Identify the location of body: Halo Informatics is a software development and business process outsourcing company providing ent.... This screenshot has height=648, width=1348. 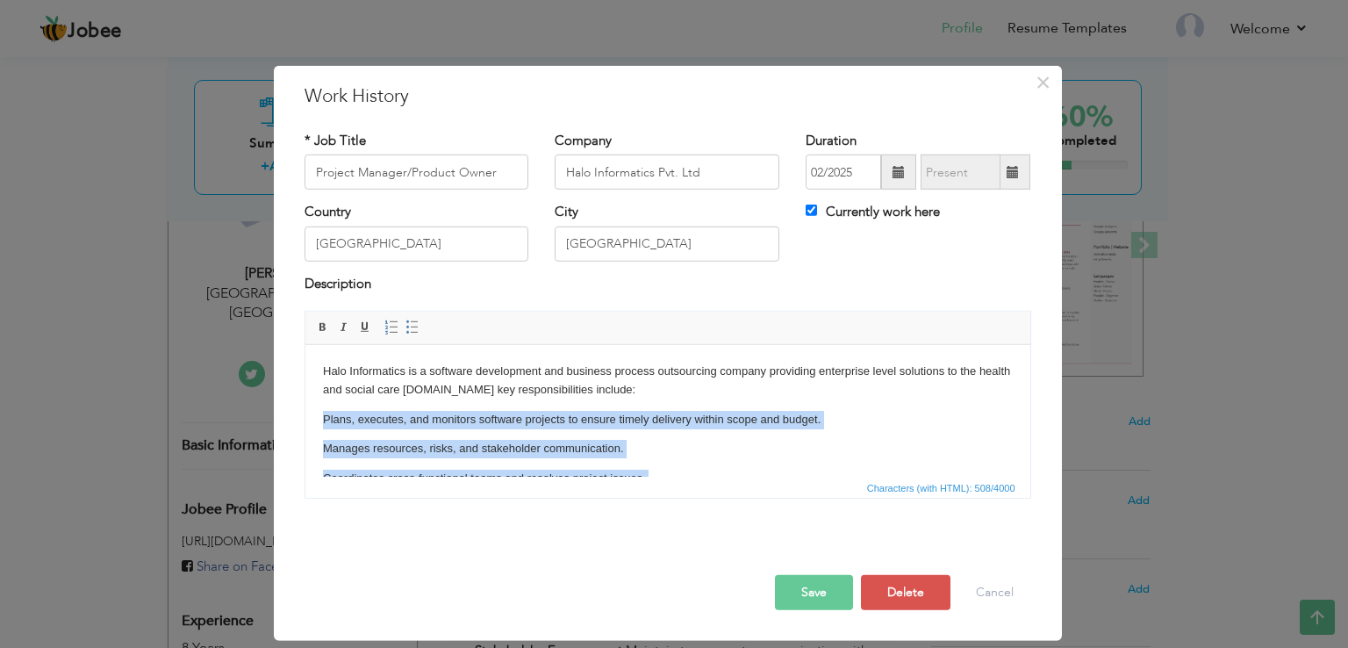
(363, 119).